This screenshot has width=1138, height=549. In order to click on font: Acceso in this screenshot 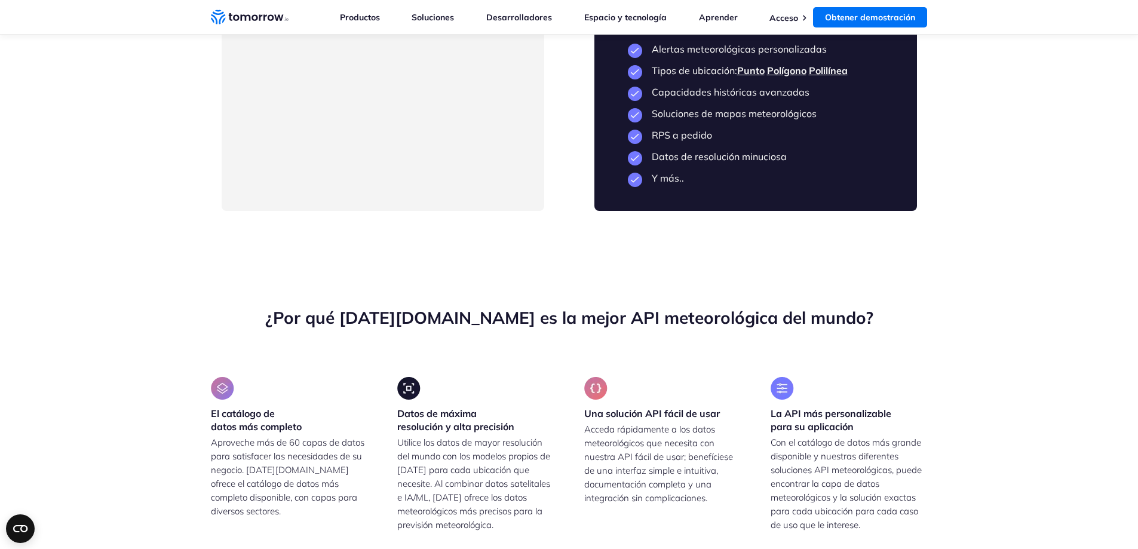, I will do `click(784, 18)`.